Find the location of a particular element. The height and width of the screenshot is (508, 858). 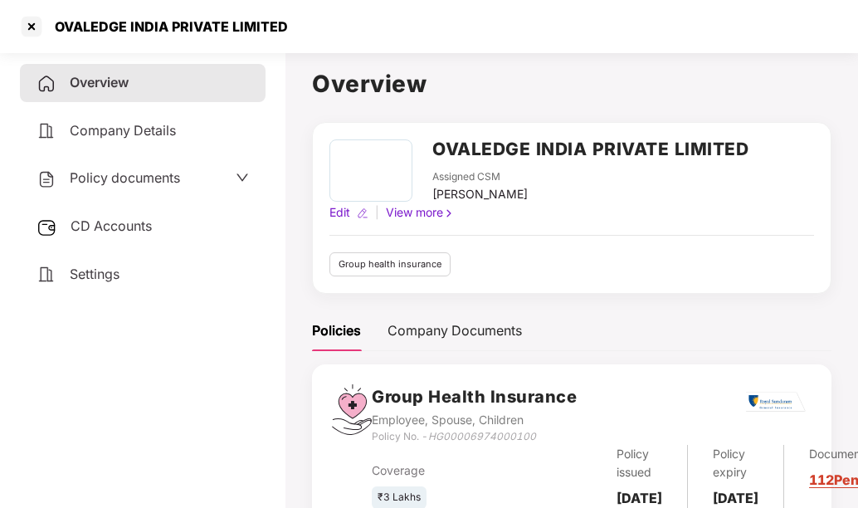

div: Edit is located at coordinates (339, 212).